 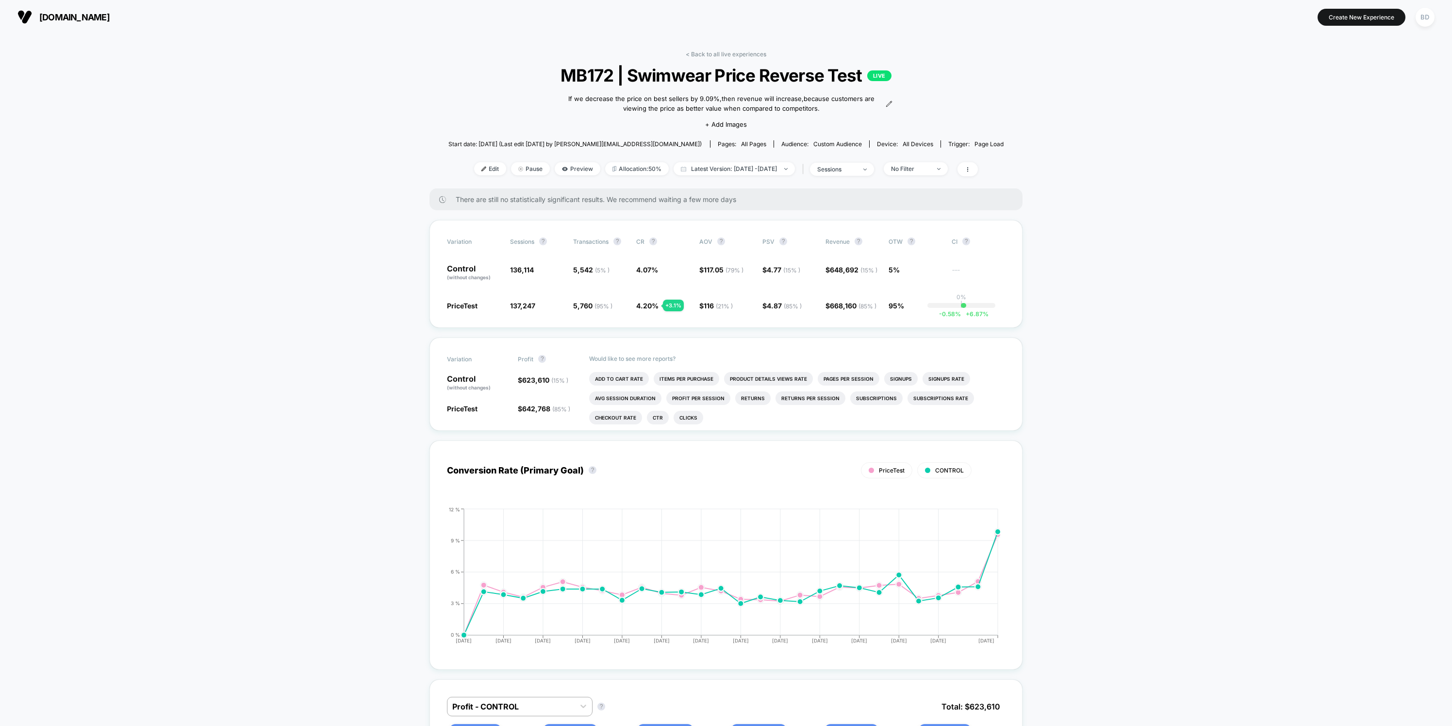 I want to click on span: Page Load, so click(x=989, y=144).